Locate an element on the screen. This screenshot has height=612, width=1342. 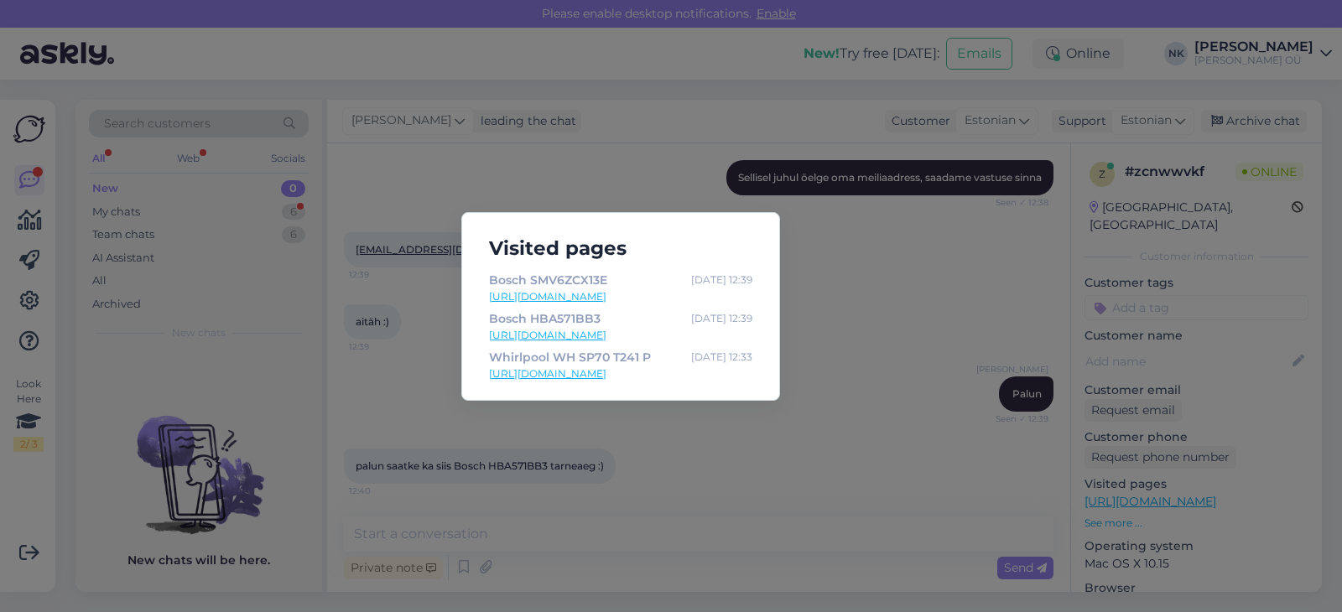
div: Whirlpool WH SP70 T241 P is located at coordinates (570, 357).